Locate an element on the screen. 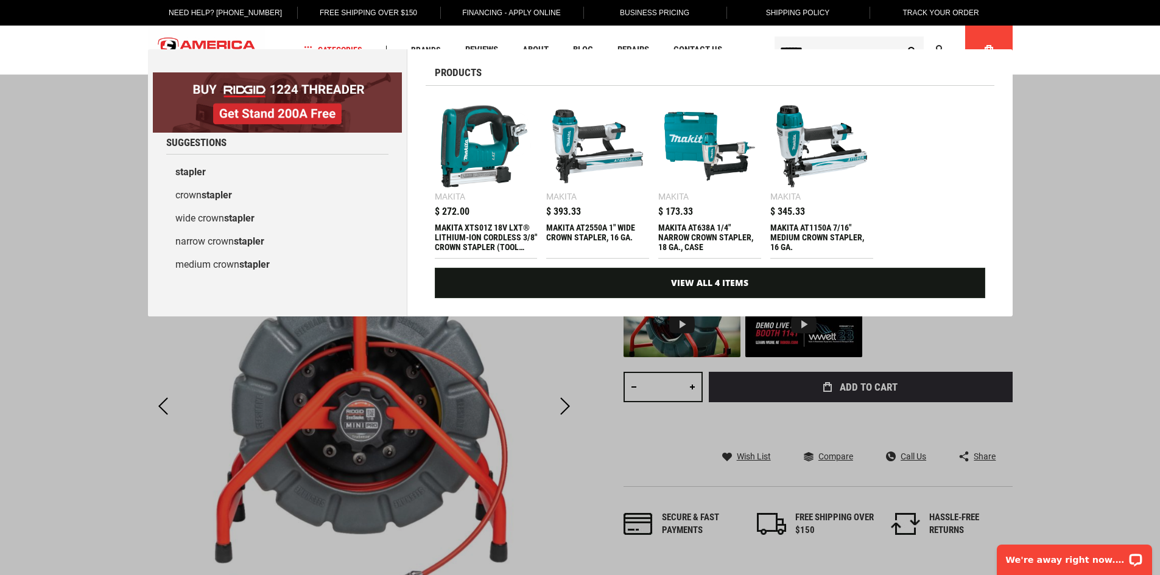  a: wide crownstapler is located at coordinates (277, 219).